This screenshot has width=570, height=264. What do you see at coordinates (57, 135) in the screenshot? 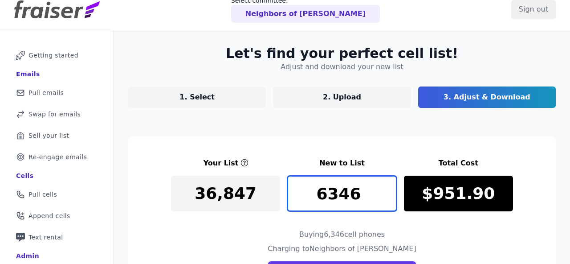
I see `a: Sell your list` at bounding box center [57, 135].